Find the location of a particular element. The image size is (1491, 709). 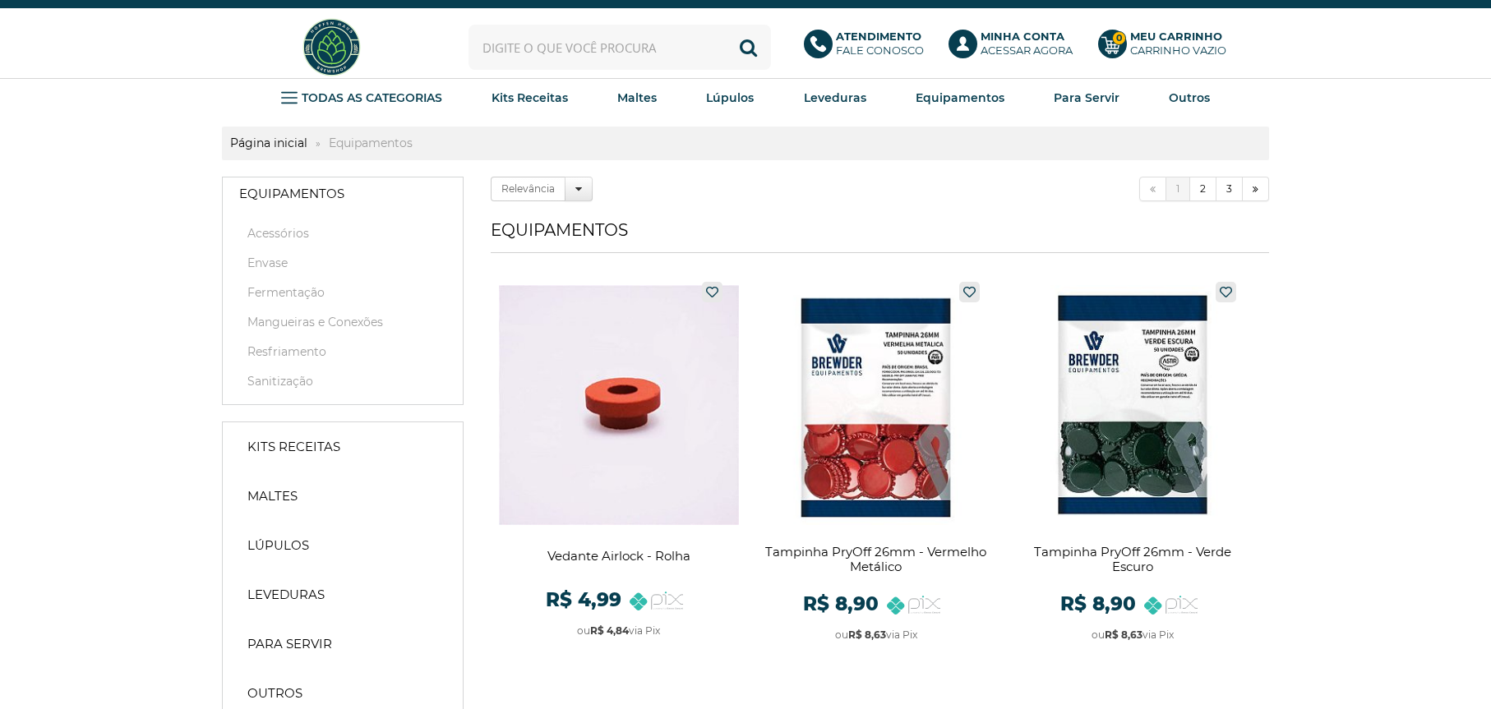

b: Minha Conta is located at coordinates (1022, 36).